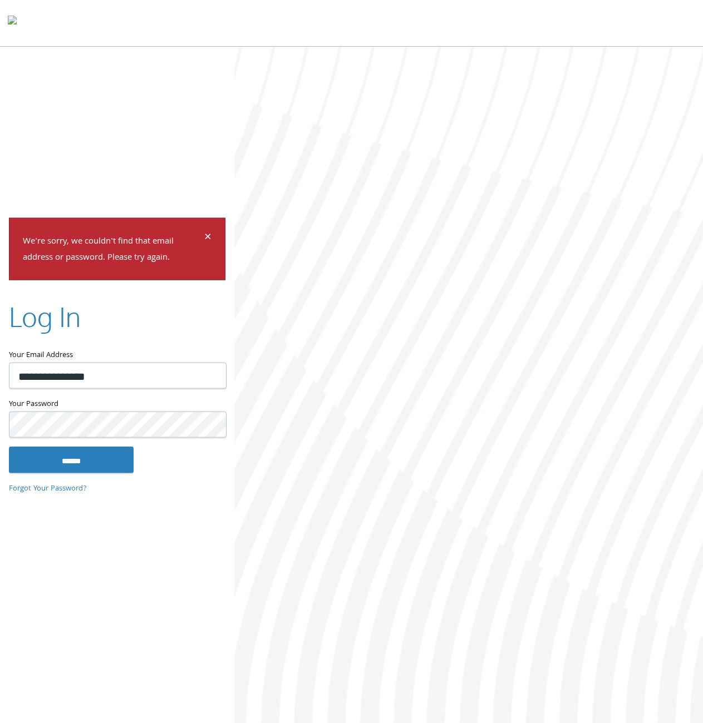 The image size is (703, 723). I want to click on label: Your Password, so click(117, 404).